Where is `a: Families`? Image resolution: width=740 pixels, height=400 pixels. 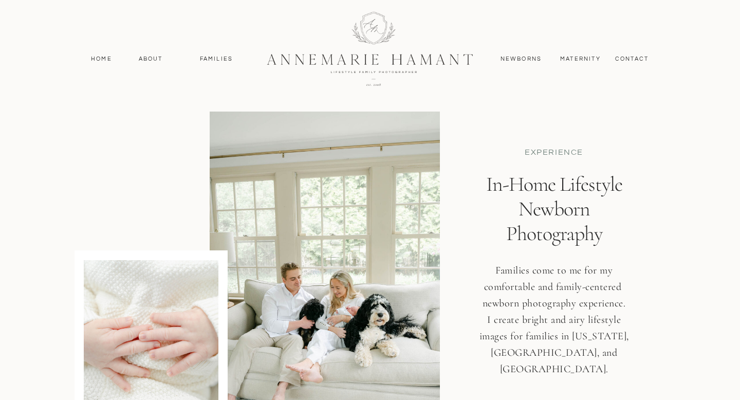
a: Families is located at coordinates (216, 59).